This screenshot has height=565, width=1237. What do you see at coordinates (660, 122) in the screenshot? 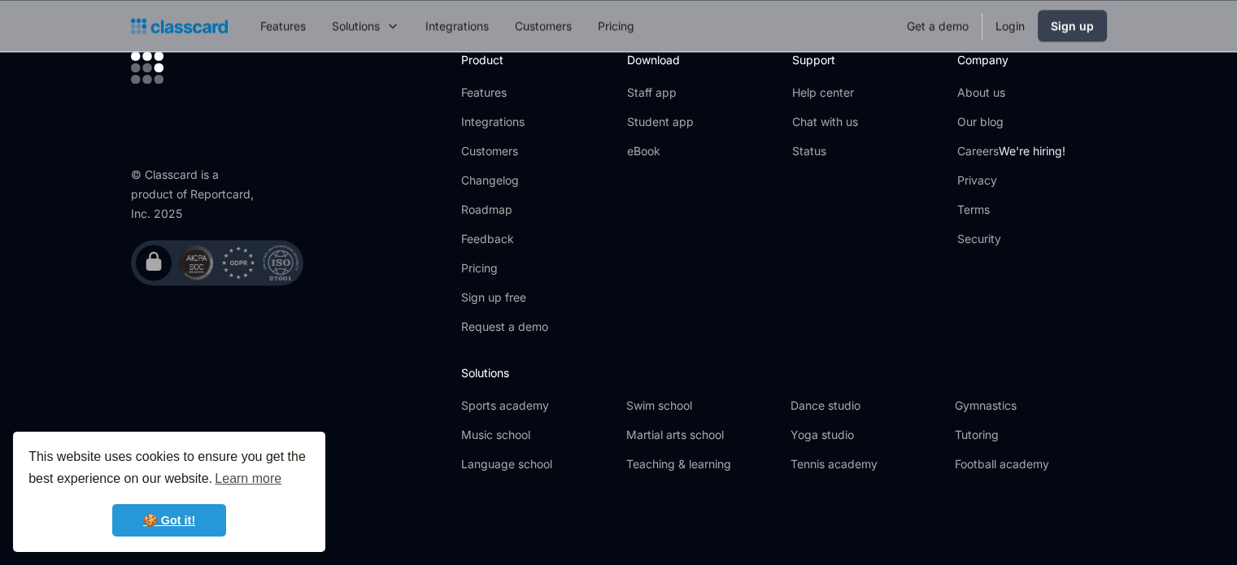
I see `a: Student app` at bounding box center [660, 122].